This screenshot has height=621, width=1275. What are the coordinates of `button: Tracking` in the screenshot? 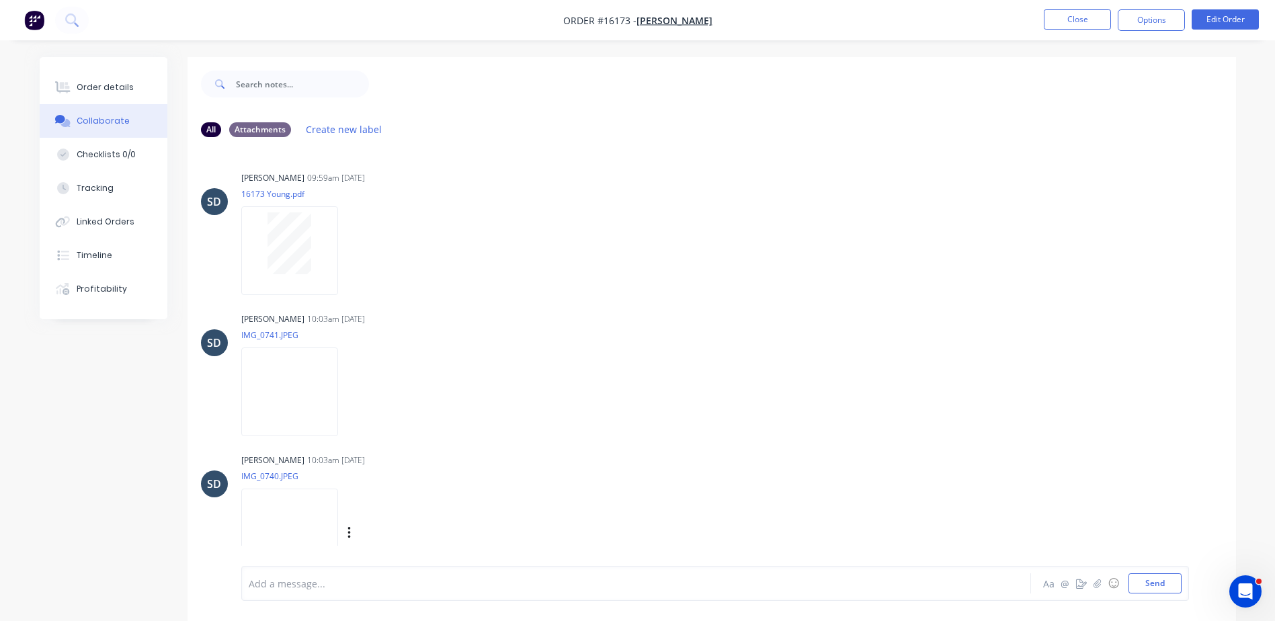 It's located at (104, 188).